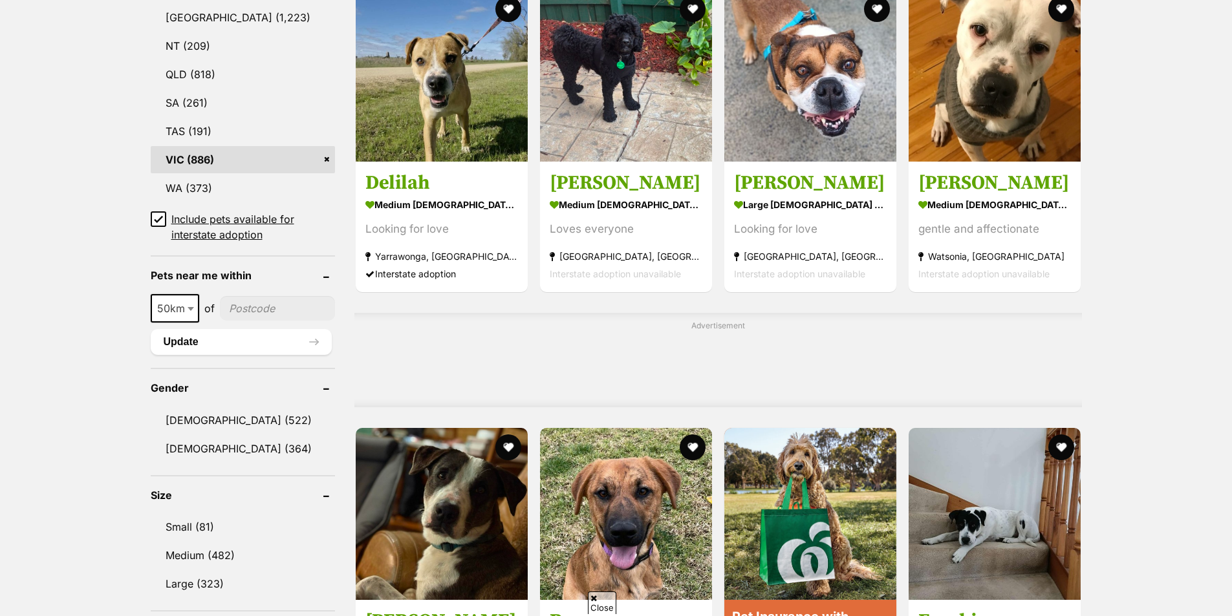 The image size is (1232, 616). Describe the element at coordinates (243, 527) in the screenshot. I see `a: Small (81)` at that location.